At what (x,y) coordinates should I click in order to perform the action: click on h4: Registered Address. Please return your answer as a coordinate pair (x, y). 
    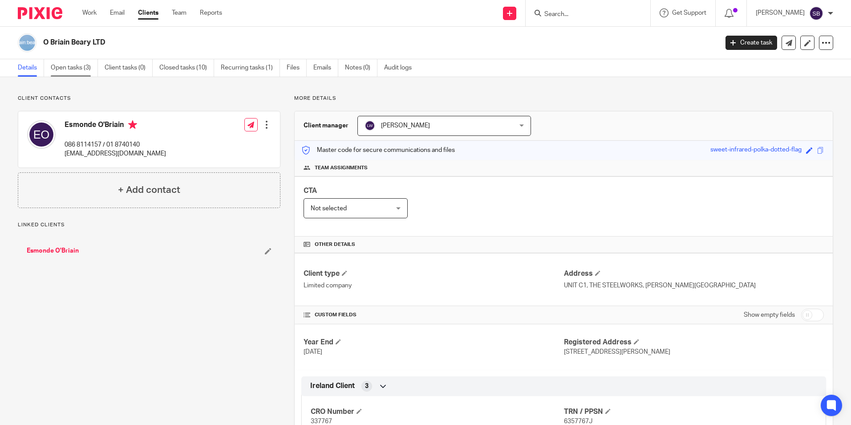
    Looking at the image, I should click on (694, 342).